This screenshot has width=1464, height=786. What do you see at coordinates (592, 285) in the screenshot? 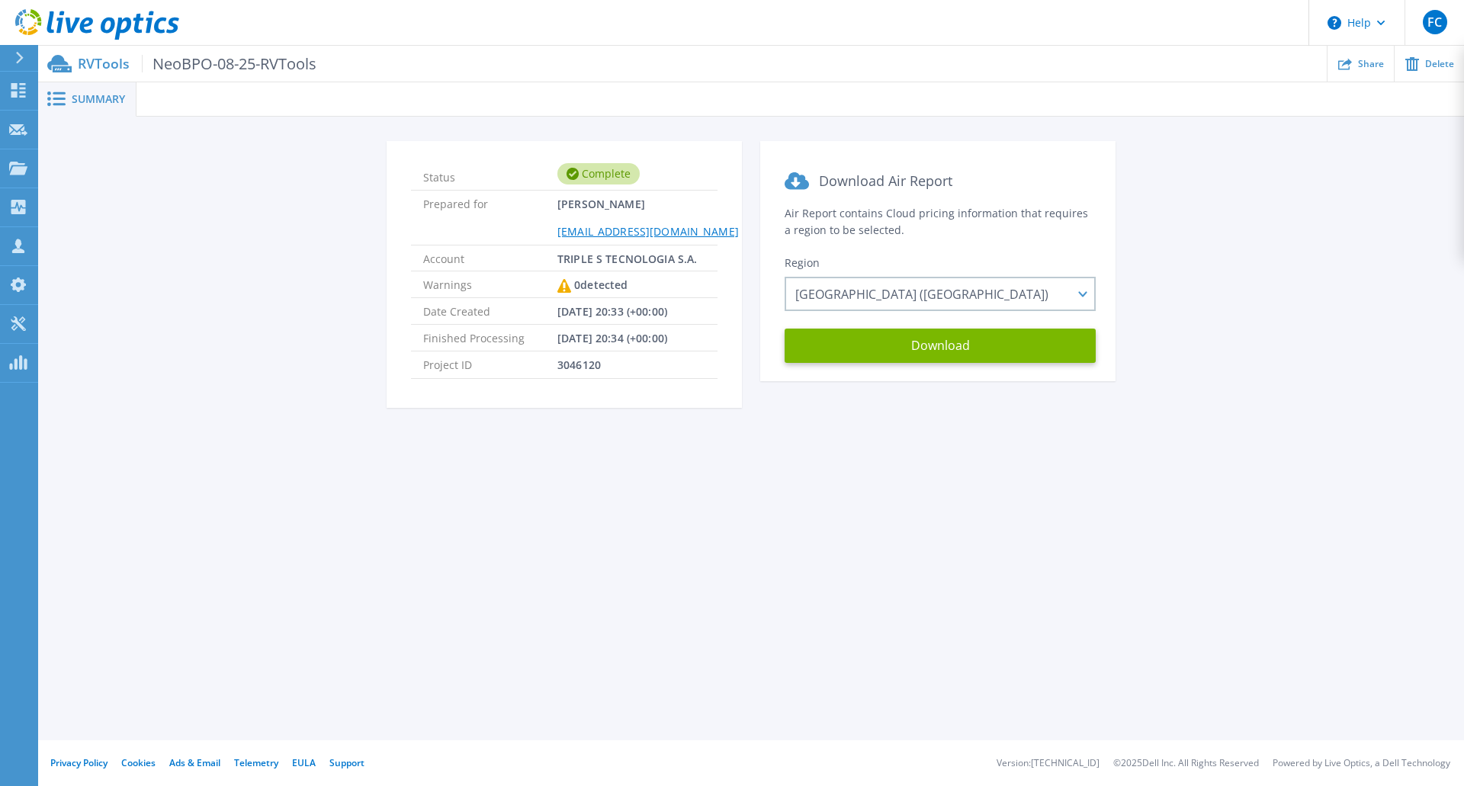
I see `div: 0 detected` at bounding box center [592, 285].